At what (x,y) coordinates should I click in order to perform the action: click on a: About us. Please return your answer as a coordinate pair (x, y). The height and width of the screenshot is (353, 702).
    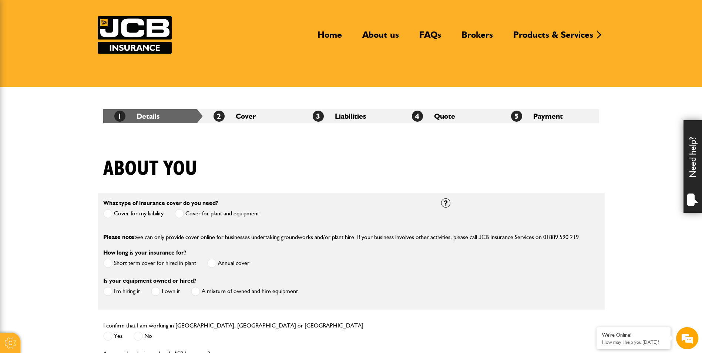
    Looking at the image, I should click on (380, 38).